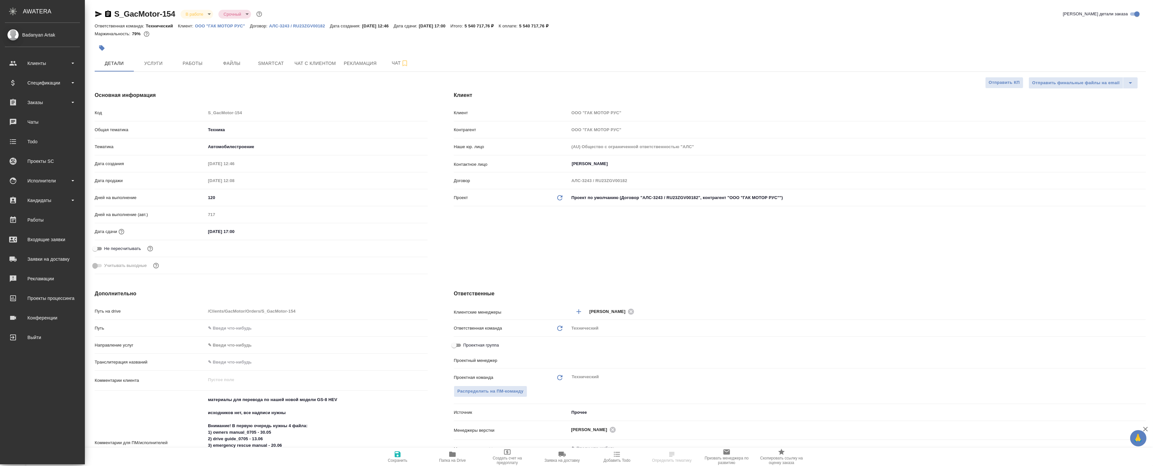 This screenshot has height=466, width=1153. I want to click on p: Технический, so click(162, 26).